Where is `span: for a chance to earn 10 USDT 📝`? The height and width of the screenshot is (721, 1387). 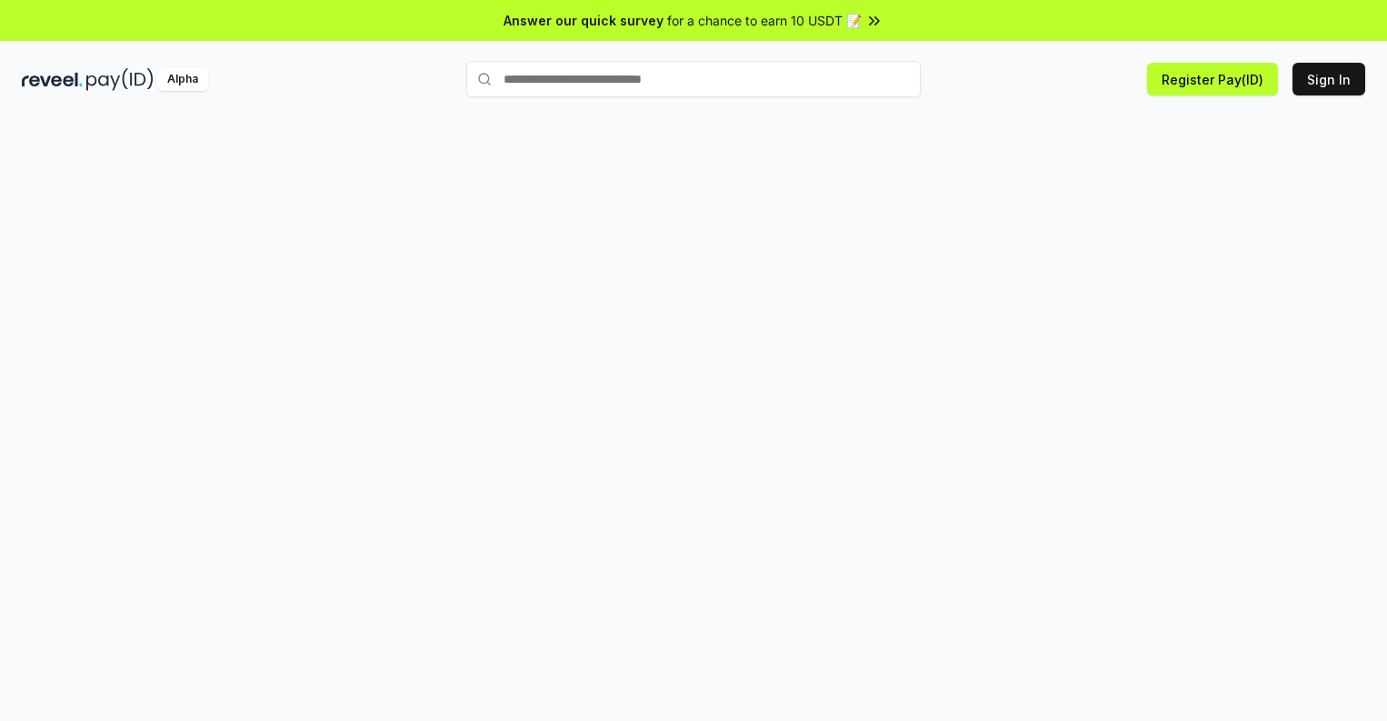
span: for a chance to earn 10 USDT 📝 is located at coordinates (764, 20).